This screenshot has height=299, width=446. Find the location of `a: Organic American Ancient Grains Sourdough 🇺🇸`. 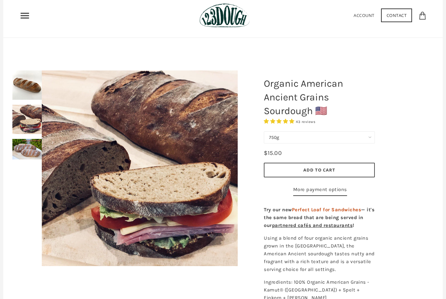

a: Organic American Ancient Grains Sourdough 🇺🇸 is located at coordinates (140, 168).